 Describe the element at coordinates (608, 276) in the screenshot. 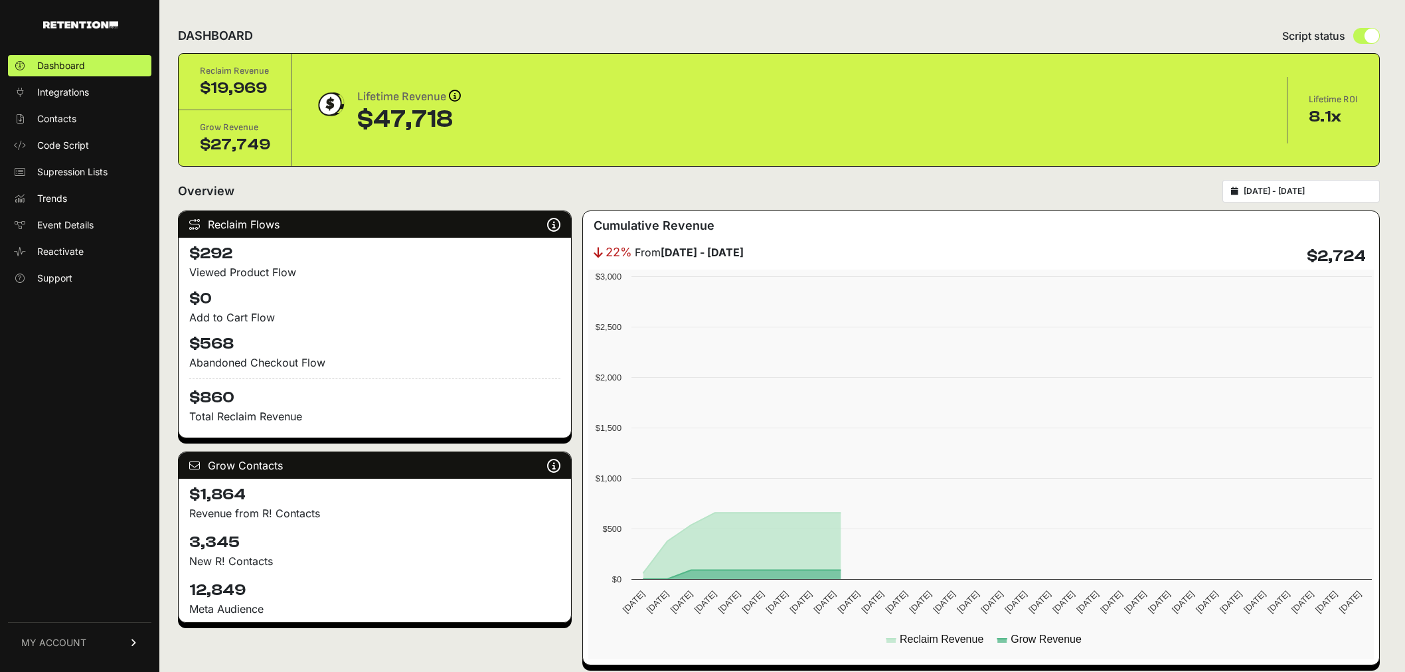

I see `text: $3,000` at that location.